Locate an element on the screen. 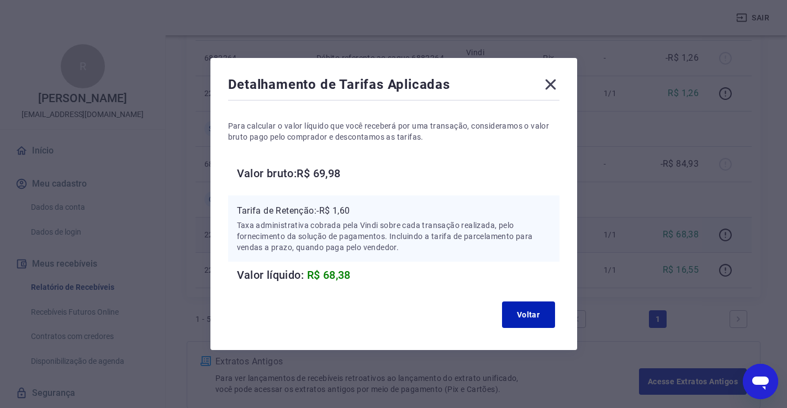  h6: Valor bruto: R$ 69,98 is located at coordinates (398, 174).